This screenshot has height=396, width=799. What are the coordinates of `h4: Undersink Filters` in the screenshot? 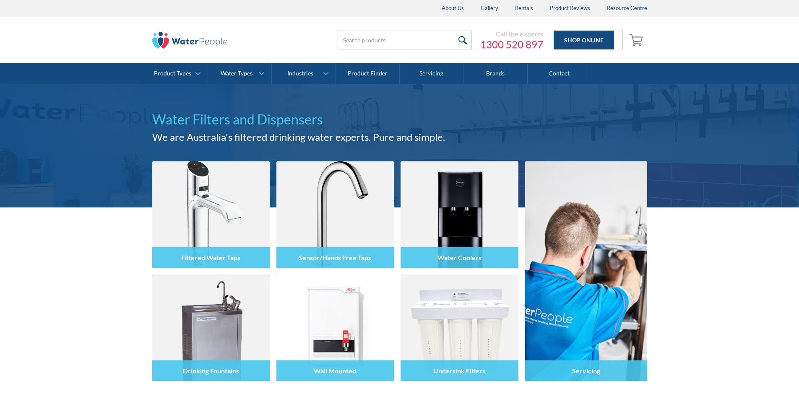 It's located at (459, 371).